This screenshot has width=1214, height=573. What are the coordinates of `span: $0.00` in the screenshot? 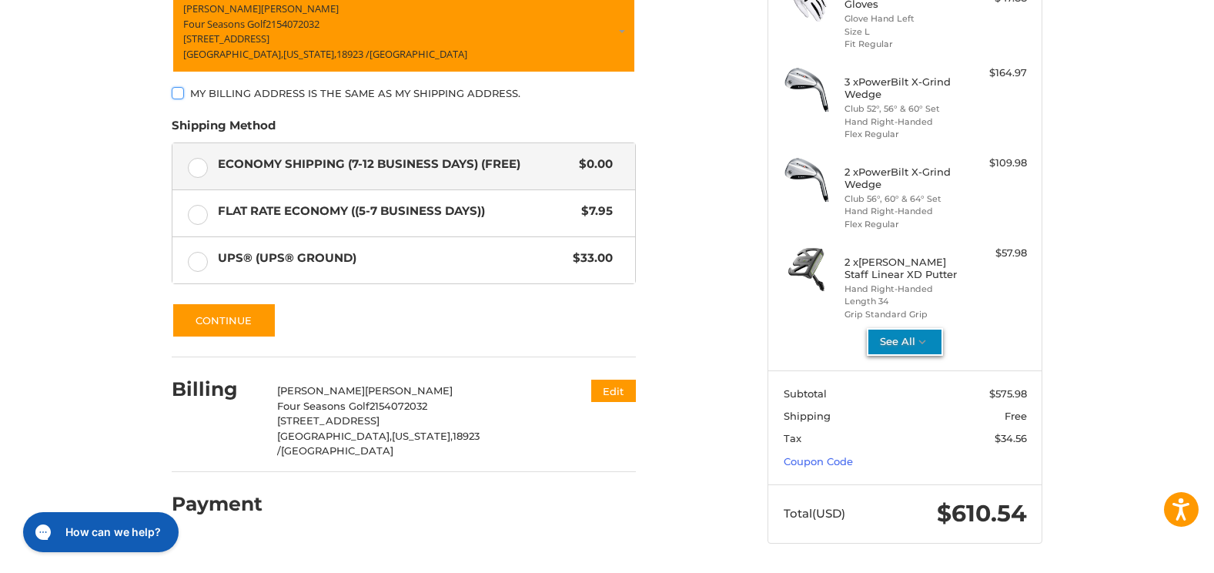 It's located at (592, 164).